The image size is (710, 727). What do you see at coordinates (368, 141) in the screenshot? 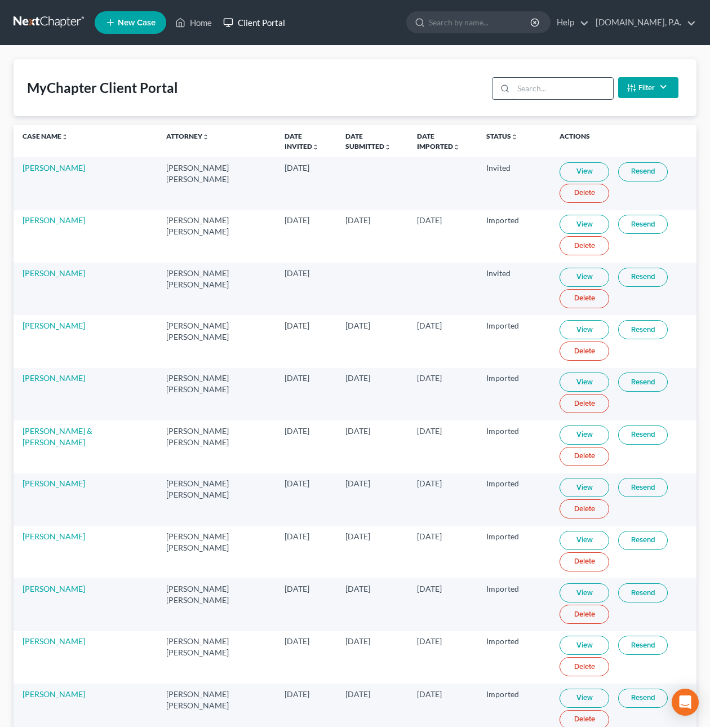
I see `a: Date Submittedunfold_more` at bounding box center [368, 141].